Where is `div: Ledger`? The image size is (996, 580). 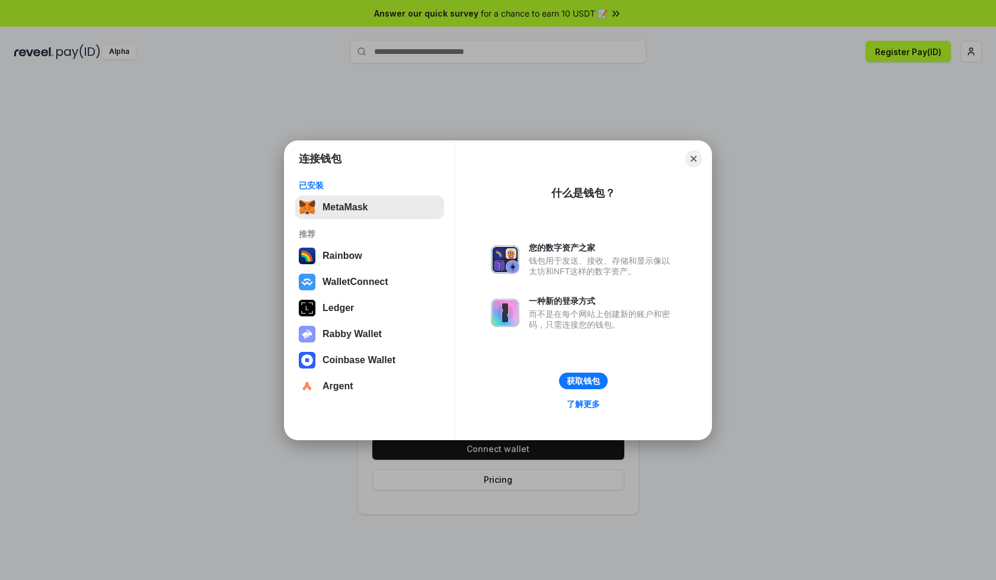
div: Ledger is located at coordinates (338, 308).